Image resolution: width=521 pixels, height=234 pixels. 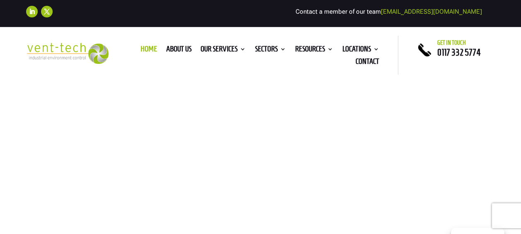 I want to click on a: Follow on LinkedIn, so click(x=32, y=12).